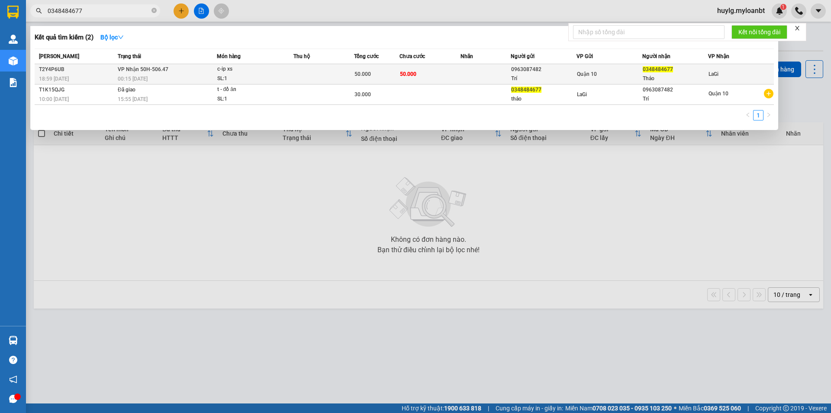 Image resolution: width=831 pixels, height=413 pixels. I want to click on span: VP Gửi, so click(585, 56).